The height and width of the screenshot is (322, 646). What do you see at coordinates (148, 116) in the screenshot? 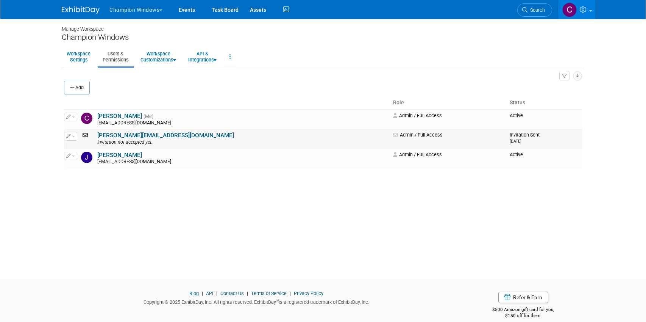
I see `span: (Me)` at bounding box center [148, 116].